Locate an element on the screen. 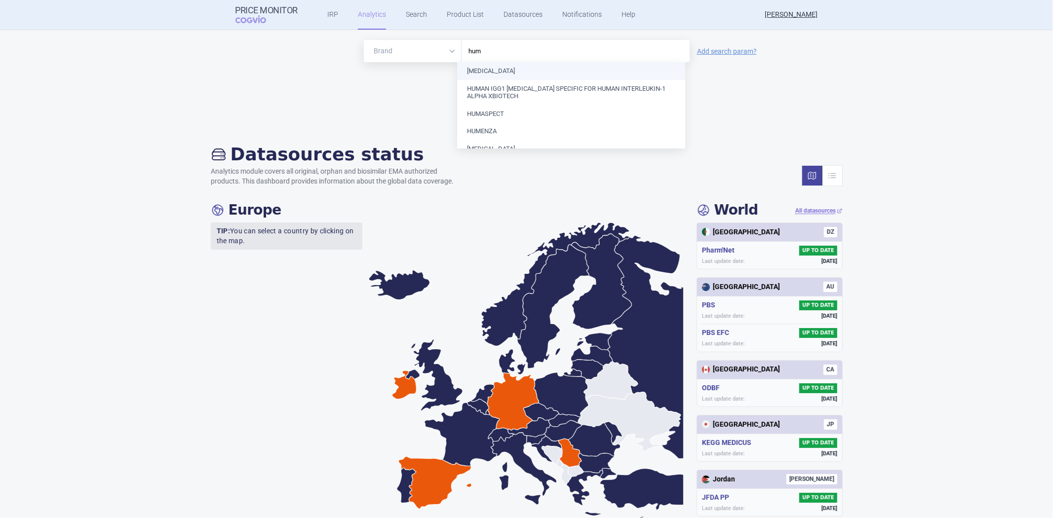 This screenshot has height=518, width=1053. img: Australia is located at coordinates (706, 287).